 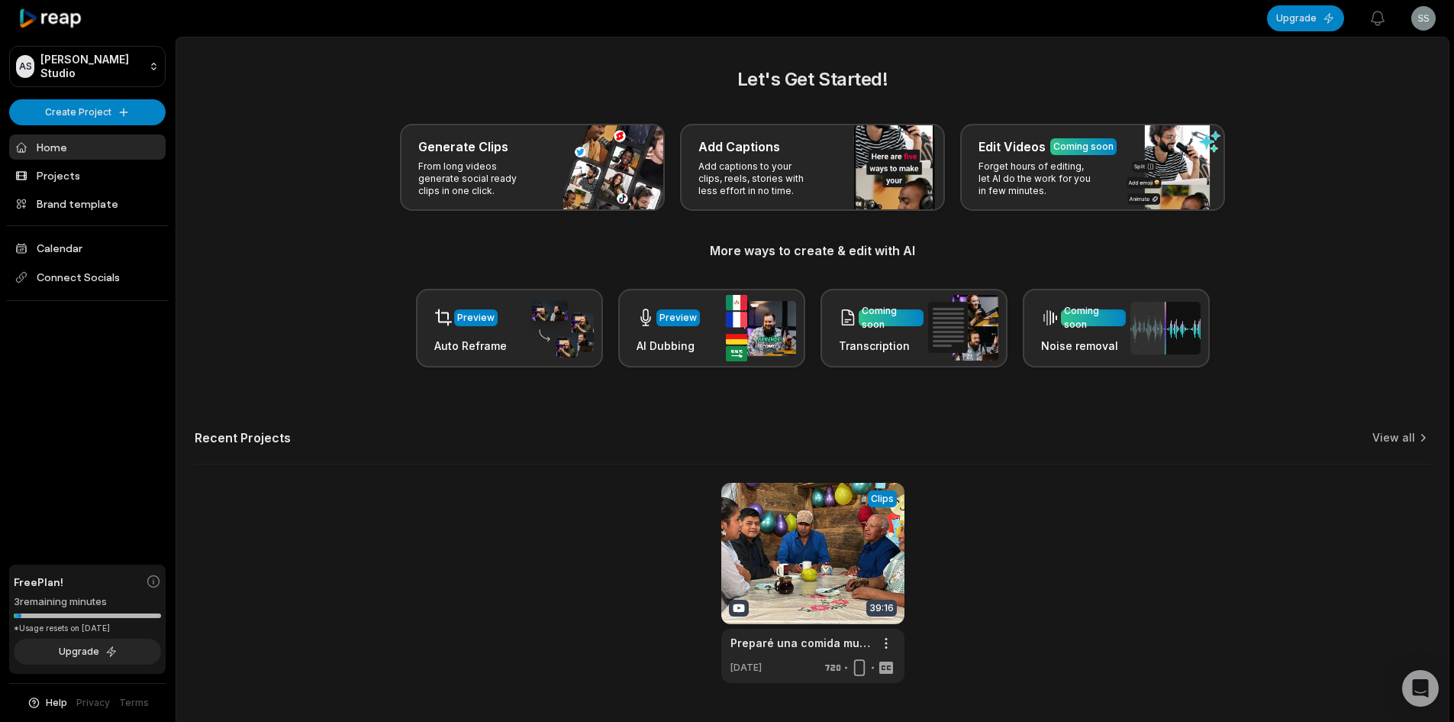 I want to click on h3: Noise removal, so click(x=1083, y=345).